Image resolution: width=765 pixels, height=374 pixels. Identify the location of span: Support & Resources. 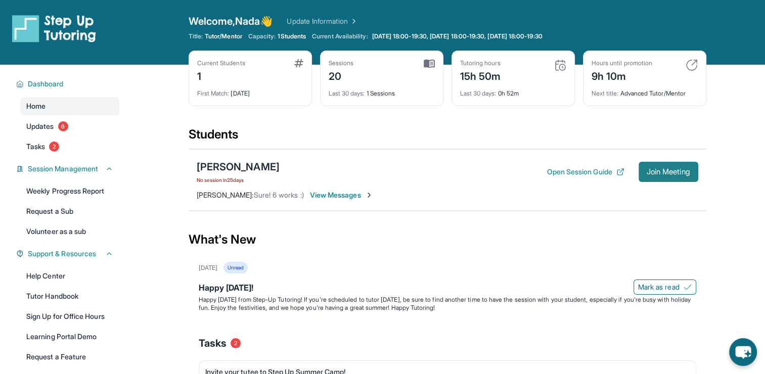
(62, 254).